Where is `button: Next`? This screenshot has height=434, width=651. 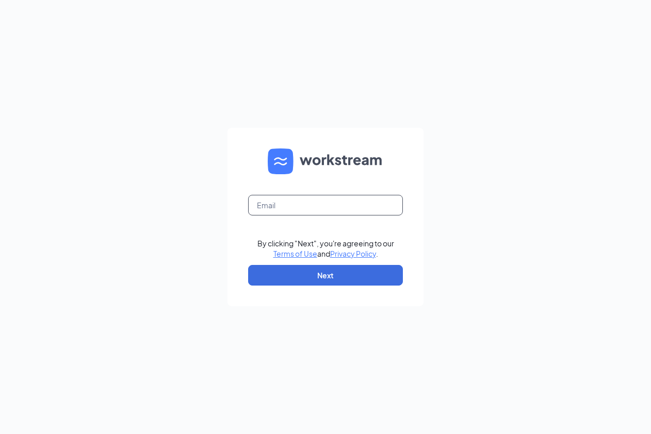 button: Next is located at coordinates (325, 275).